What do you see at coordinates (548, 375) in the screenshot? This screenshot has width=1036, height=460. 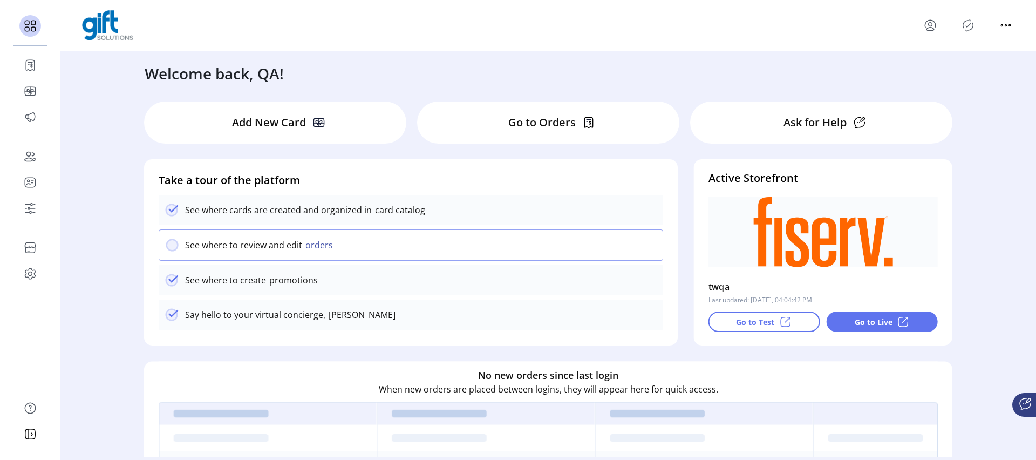 I see `h6: No new orders since last login` at bounding box center [548, 375].